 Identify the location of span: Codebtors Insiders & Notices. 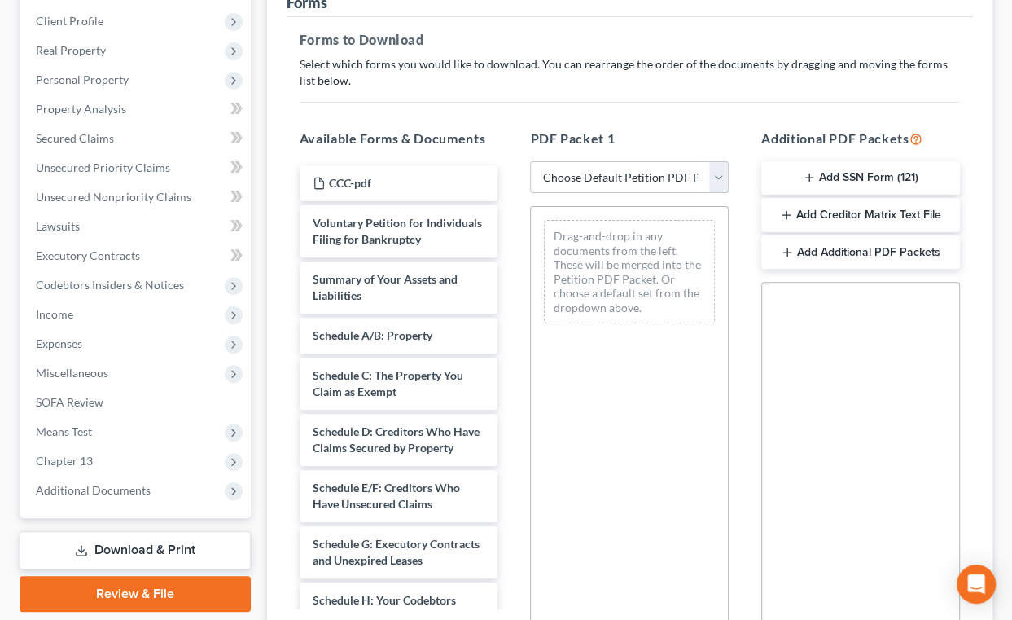
(110, 284).